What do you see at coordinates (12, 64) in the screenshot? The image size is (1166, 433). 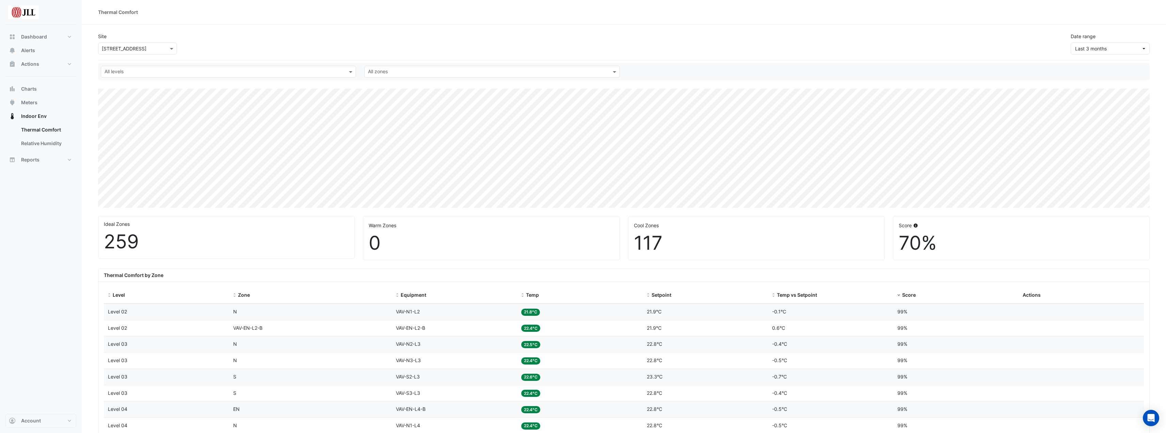 I see `app-icon: Actions` at bounding box center [12, 64].